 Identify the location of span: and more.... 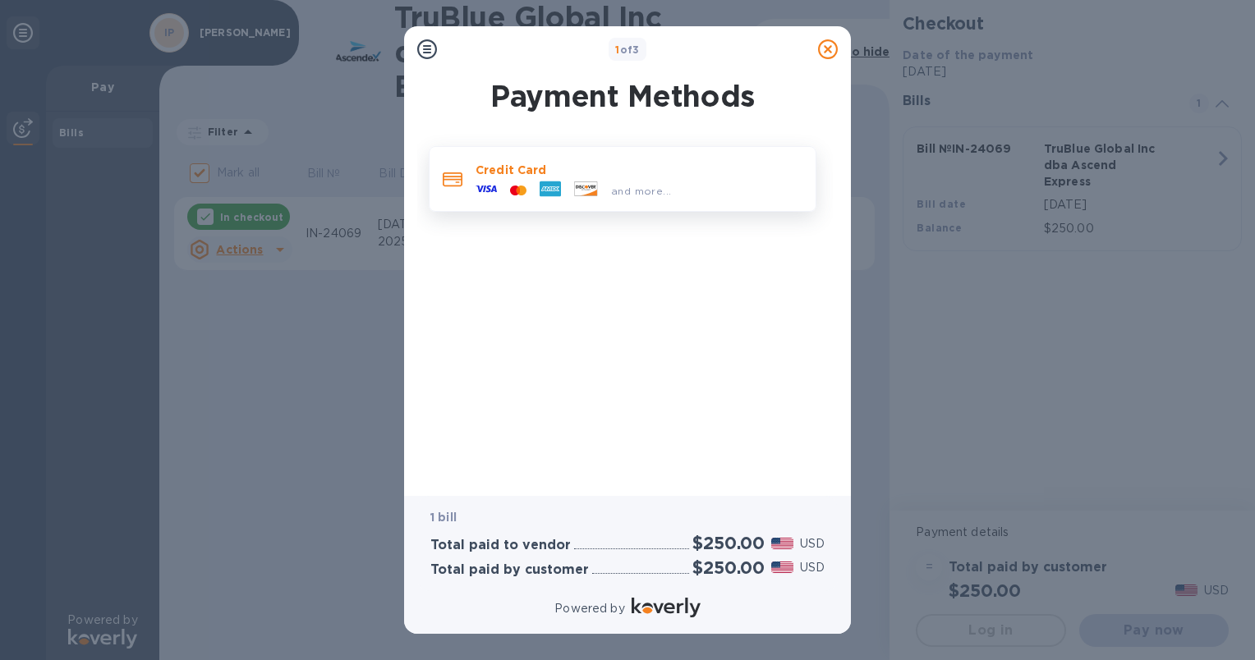
(640, 190).